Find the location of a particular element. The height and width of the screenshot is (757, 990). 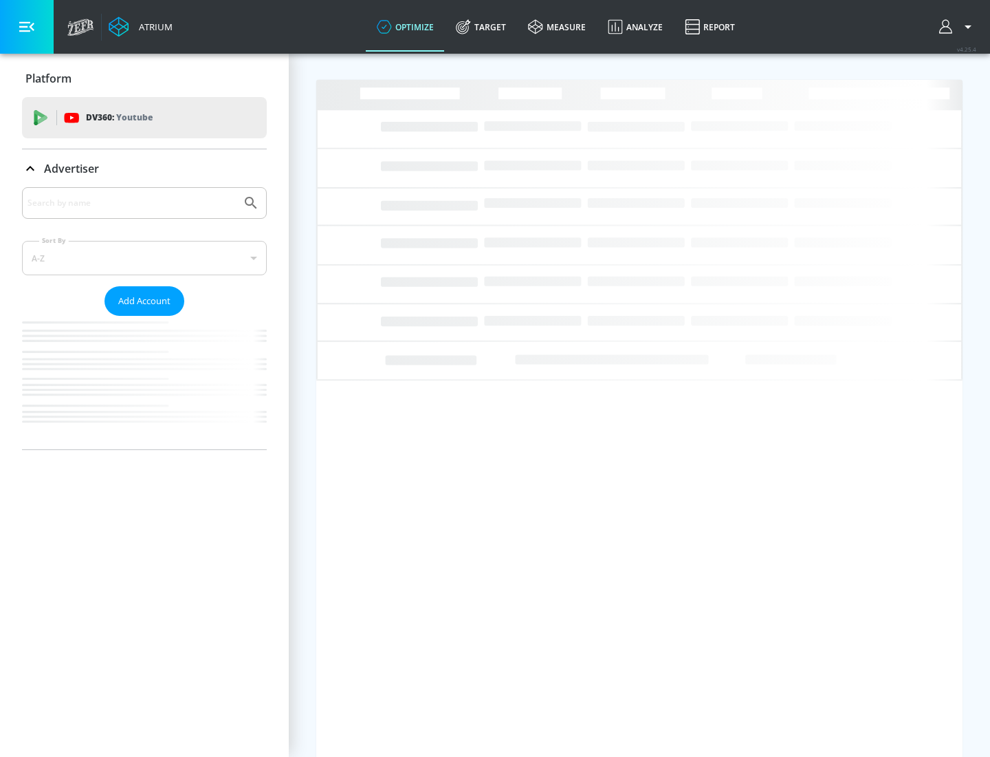

div: Atrium is located at coordinates (153, 27).